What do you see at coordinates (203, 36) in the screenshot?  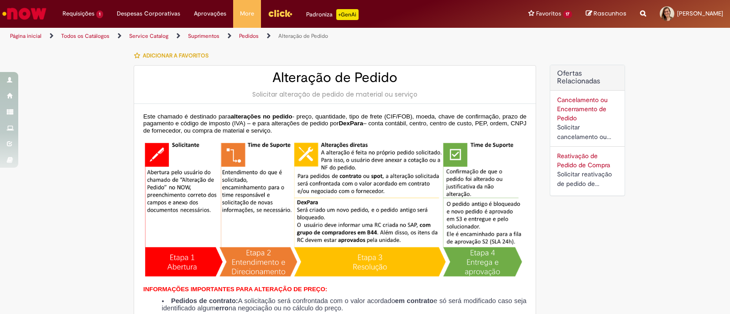 I see `a: Suprimentos` at bounding box center [203, 36].